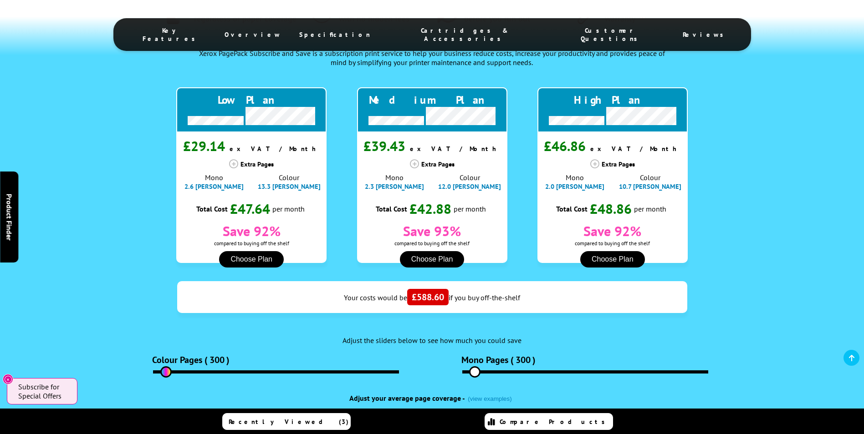 The width and height of the screenshot is (864, 434). What do you see at coordinates (432, 100) in the screenshot?
I see `div: Medium Plan` at bounding box center [432, 100].